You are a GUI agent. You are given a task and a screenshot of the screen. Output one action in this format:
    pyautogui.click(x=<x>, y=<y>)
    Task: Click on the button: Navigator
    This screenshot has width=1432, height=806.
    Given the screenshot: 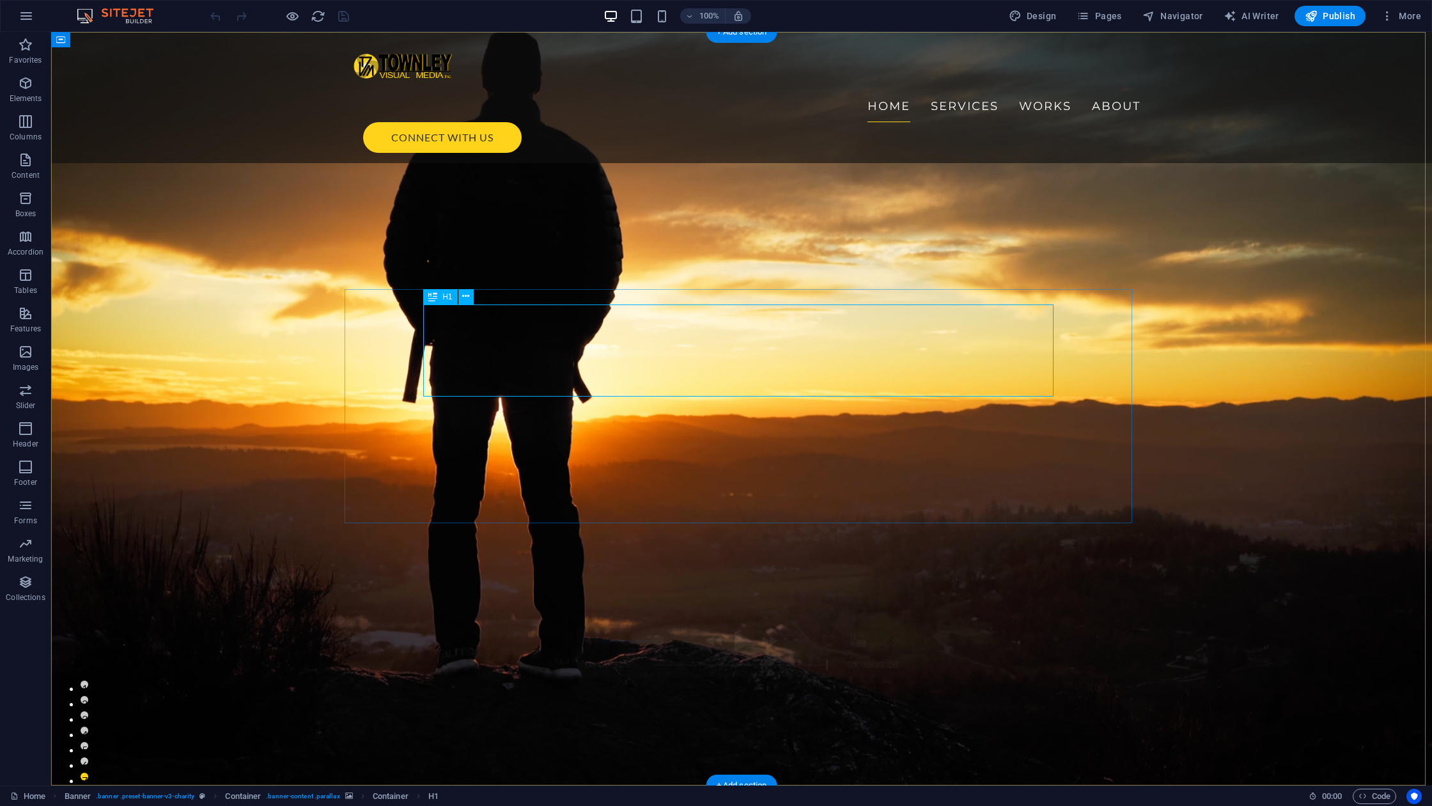 What is the action you would take?
    pyautogui.click(x=1173, y=16)
    